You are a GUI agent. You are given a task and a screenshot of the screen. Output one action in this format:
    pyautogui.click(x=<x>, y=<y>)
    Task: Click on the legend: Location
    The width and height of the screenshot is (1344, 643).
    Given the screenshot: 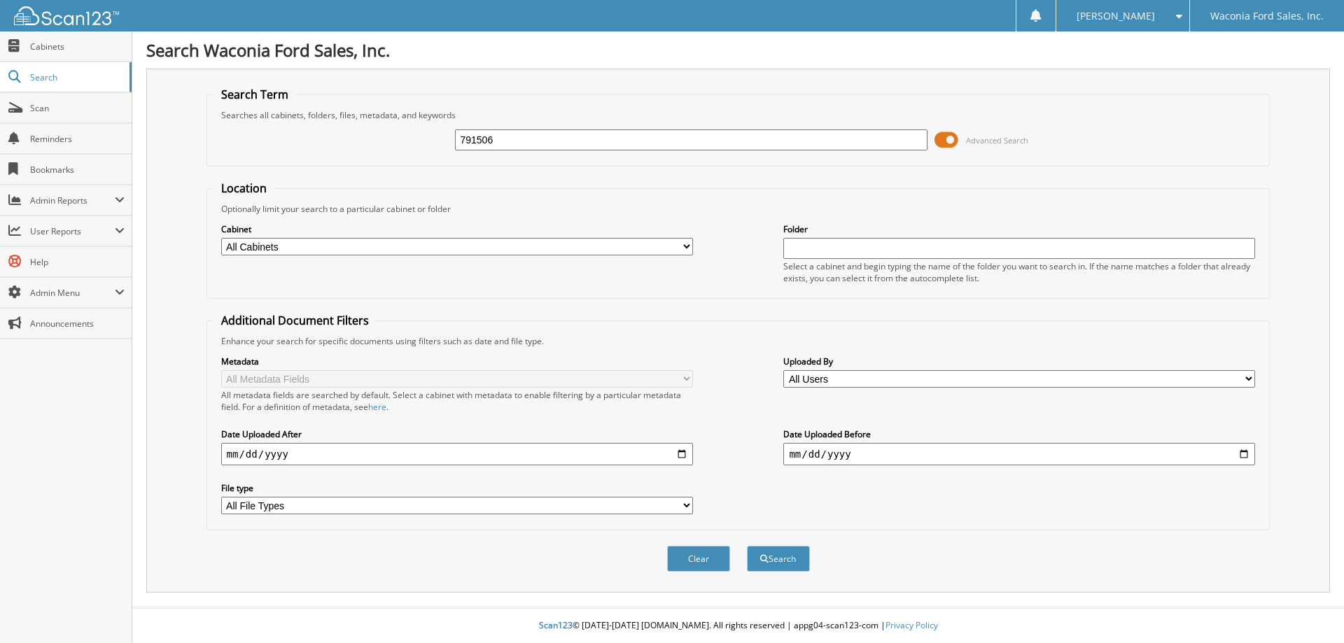 What is the action you would take?
    pyautogui.click(x=244, y=188)
    